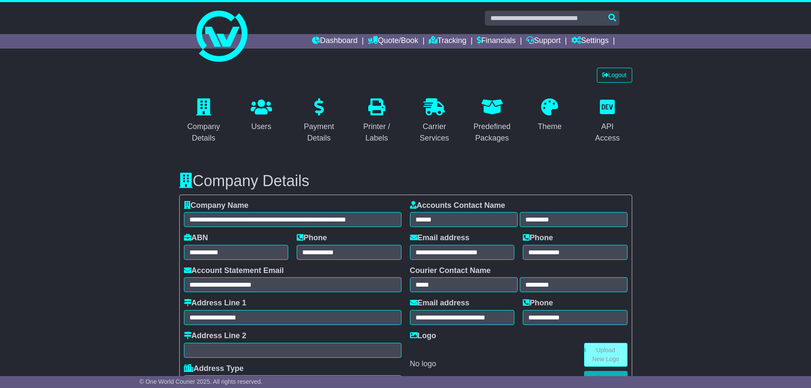 The image size is (811, 388). Describe the element at coordinates (423, 336) in the screenshot. I see `label: Logo` at that location.